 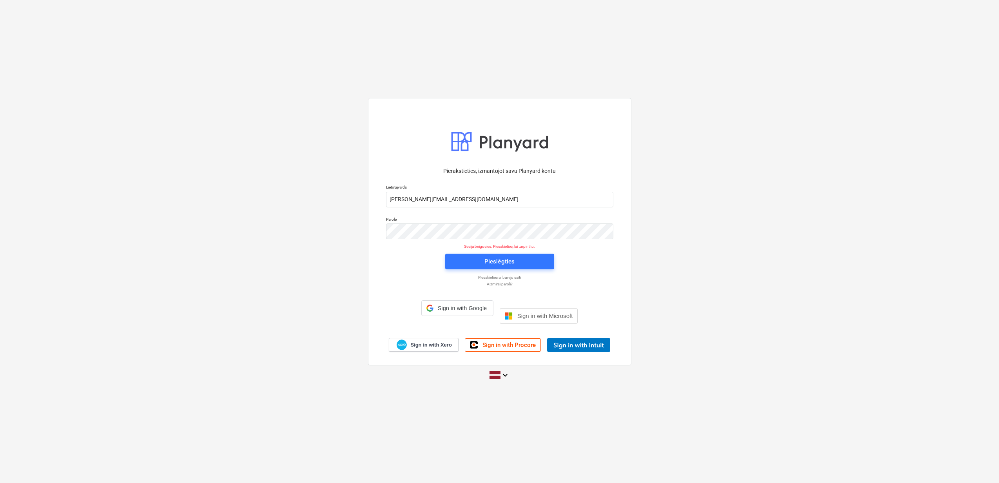 What do you see at coordinates (499, 261) in the screenshot?
I see `button: Pieslēgties` at bounding box center [499, 261].